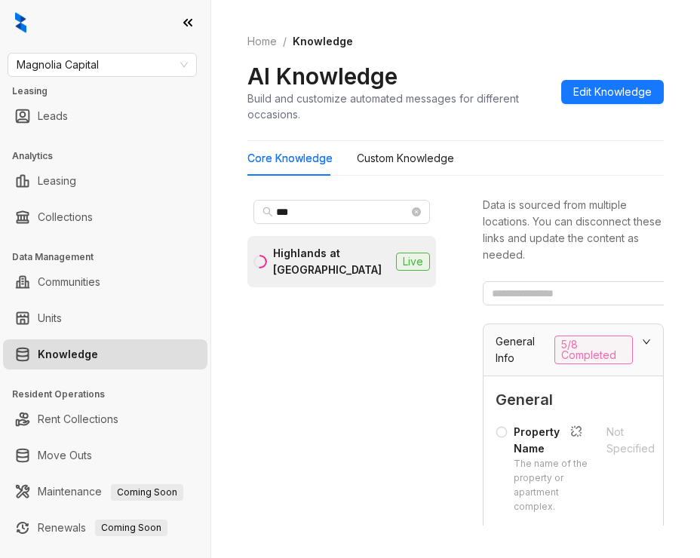 This screenshot has height=558, width=700. What do you see at coordinates (322, 76) in the screenshot?
I see `h2: AI Knowledge` at bounding box center [322, 76].